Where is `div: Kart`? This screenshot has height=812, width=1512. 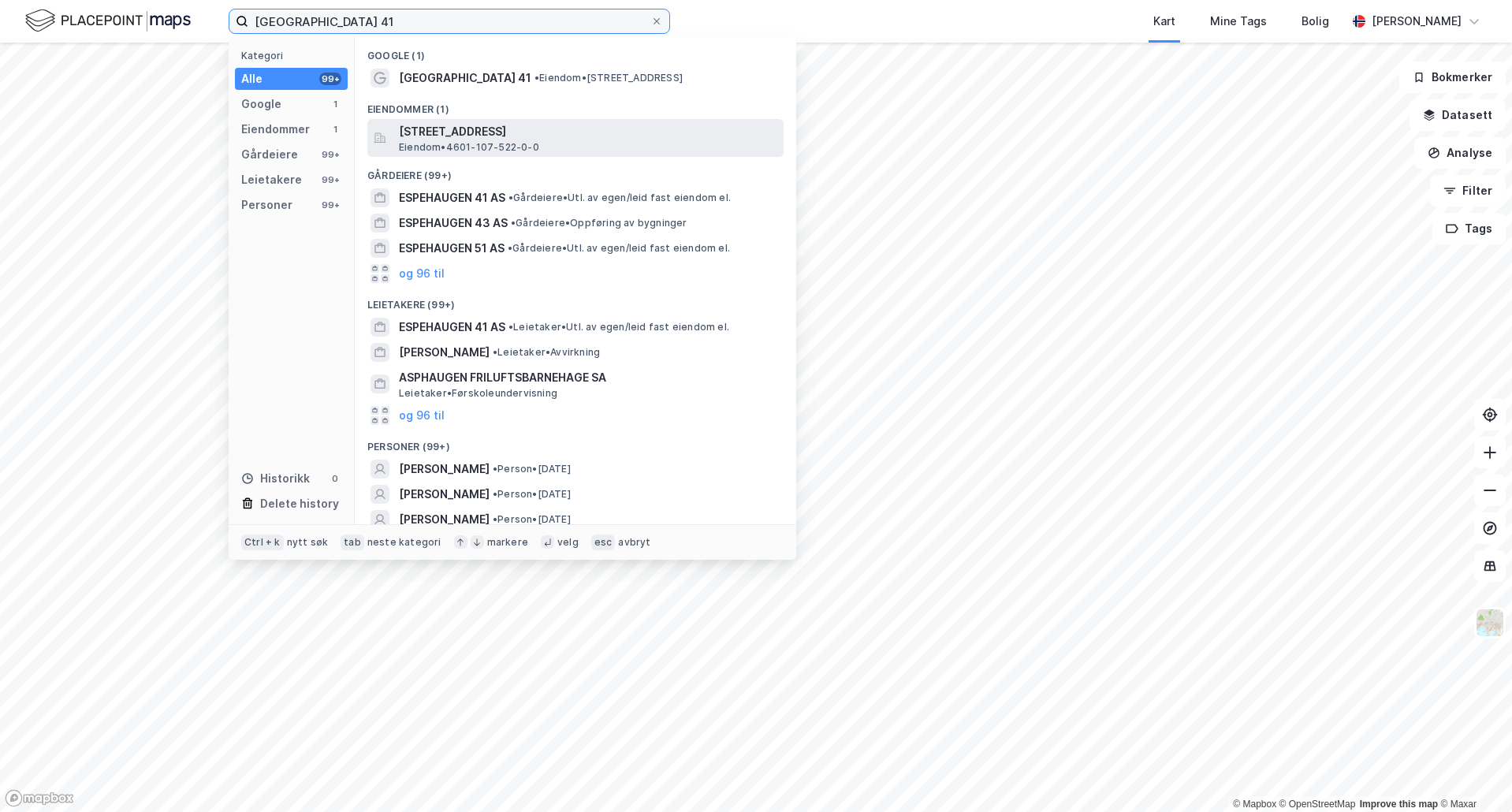 div: Kart is located at coordinates (1164, 22).